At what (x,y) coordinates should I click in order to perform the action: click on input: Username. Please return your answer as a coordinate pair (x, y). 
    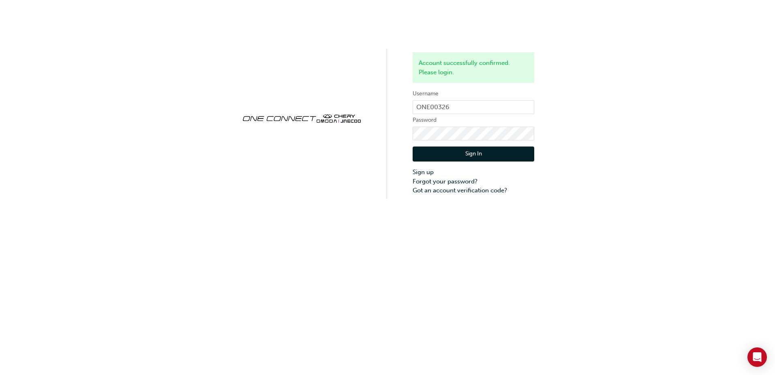
    Looking at the image, I should click on (473, 107).